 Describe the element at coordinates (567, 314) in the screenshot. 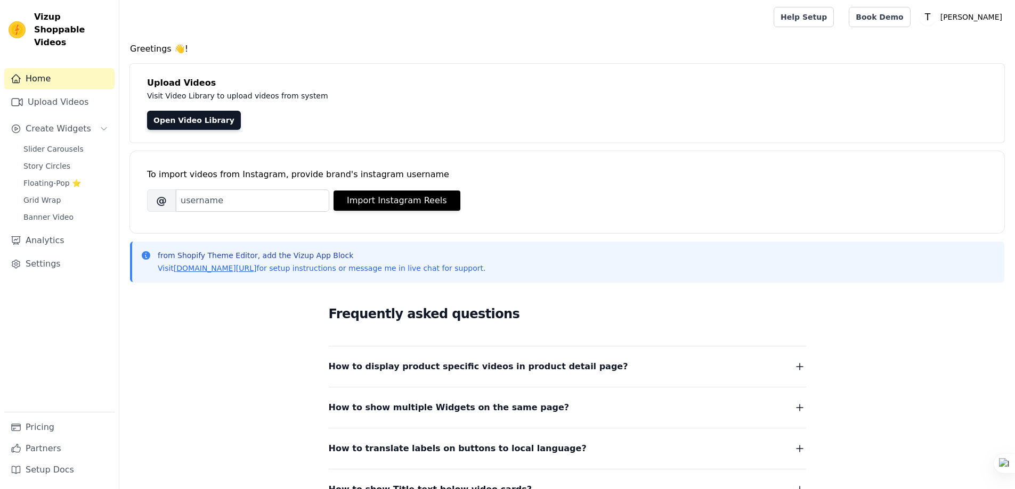

I see `h2: Frequently asked questions` at that location.